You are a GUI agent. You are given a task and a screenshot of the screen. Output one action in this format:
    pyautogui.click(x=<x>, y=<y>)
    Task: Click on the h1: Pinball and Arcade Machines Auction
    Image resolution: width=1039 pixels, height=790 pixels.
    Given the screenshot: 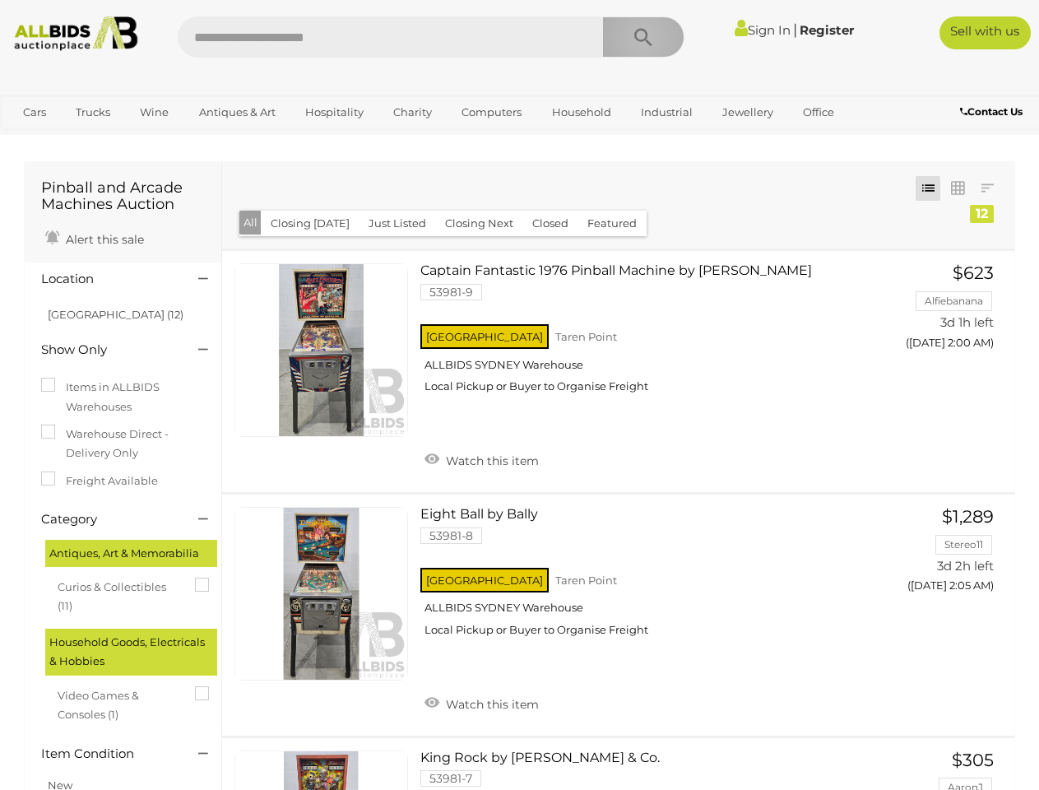 What is the action you would take?
    pyautogui.click(x=123, y=197)
    